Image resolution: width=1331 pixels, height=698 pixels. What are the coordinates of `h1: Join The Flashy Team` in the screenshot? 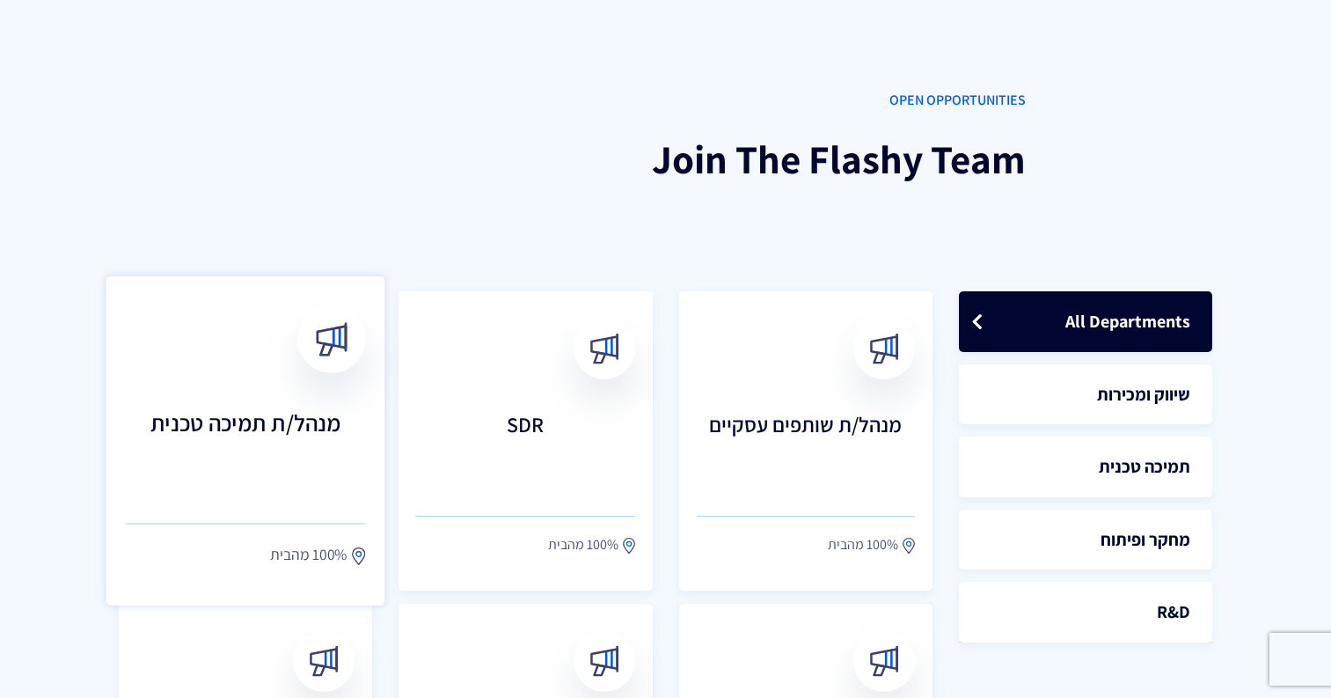 It's located at (665, 159).